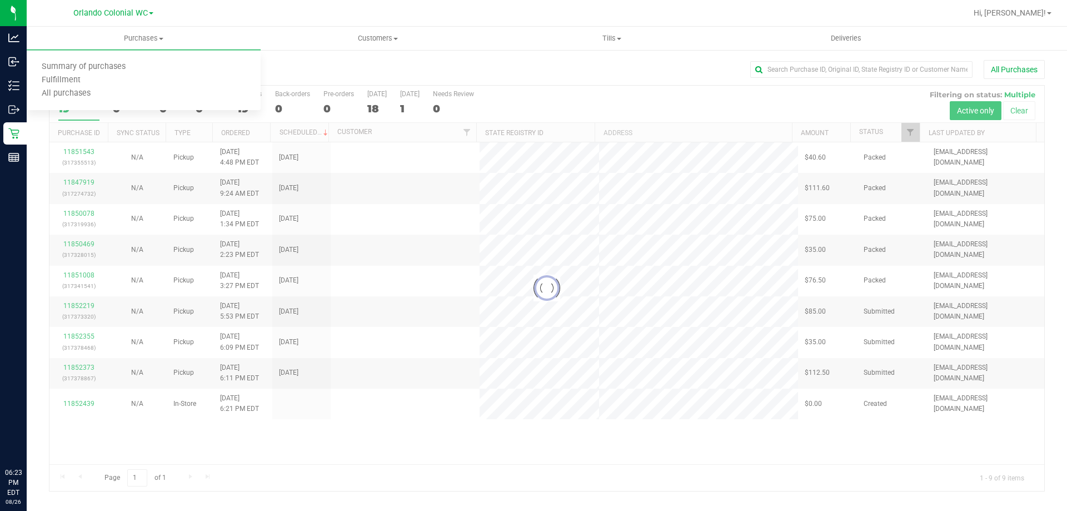  I want to click on button: All Purchases, so click(1014, 69).